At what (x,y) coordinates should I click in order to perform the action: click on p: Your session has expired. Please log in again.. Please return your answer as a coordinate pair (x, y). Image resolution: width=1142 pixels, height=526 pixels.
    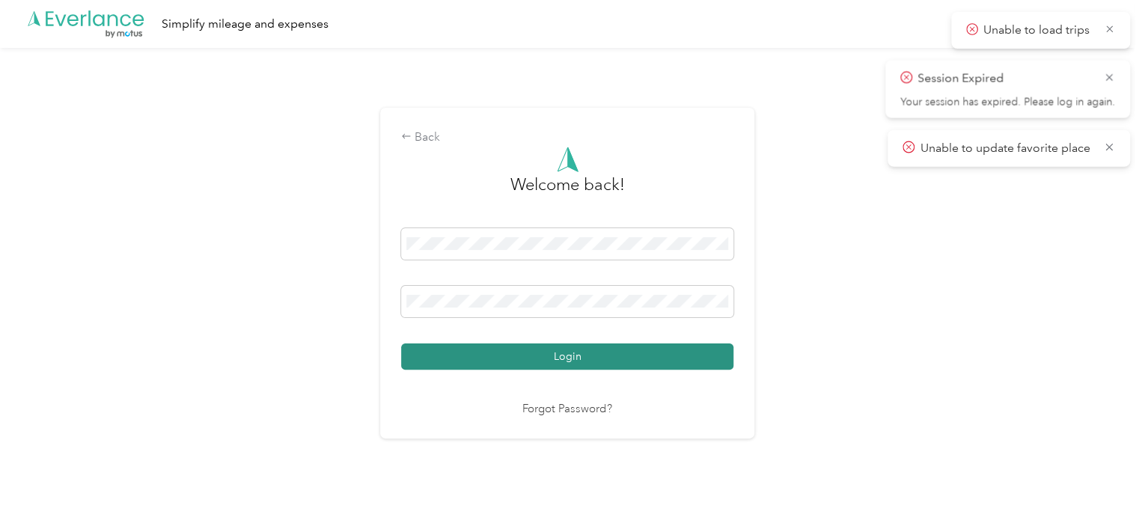
    Looking at the image, I should click on (1007, 102).